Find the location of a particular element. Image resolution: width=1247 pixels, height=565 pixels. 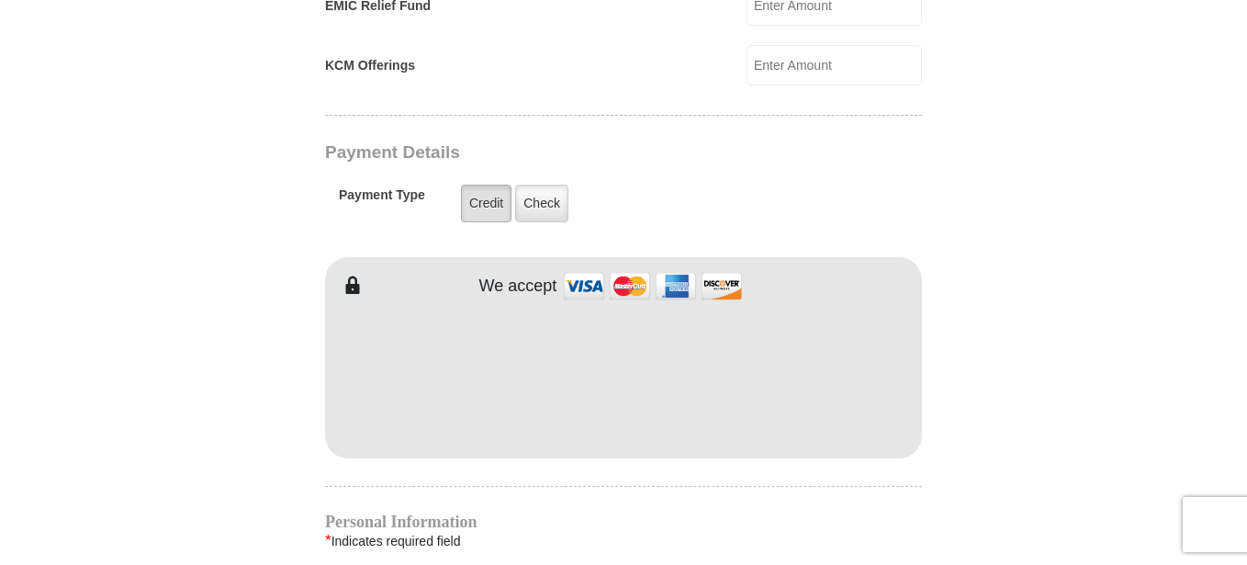

label: Credit is located at coordinates (486, 203).